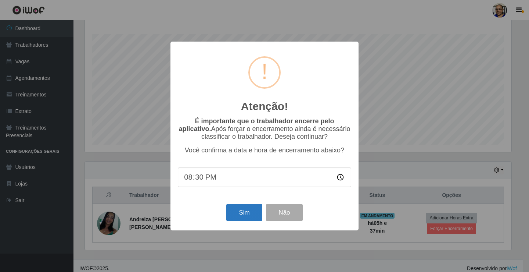 The image size is (529, 272). What do you see at coordinates (265, 150) in the screenshot?
I see `p: Você confirma a data e hora de encerramento abaixo?` at bounding box center [265, 150].